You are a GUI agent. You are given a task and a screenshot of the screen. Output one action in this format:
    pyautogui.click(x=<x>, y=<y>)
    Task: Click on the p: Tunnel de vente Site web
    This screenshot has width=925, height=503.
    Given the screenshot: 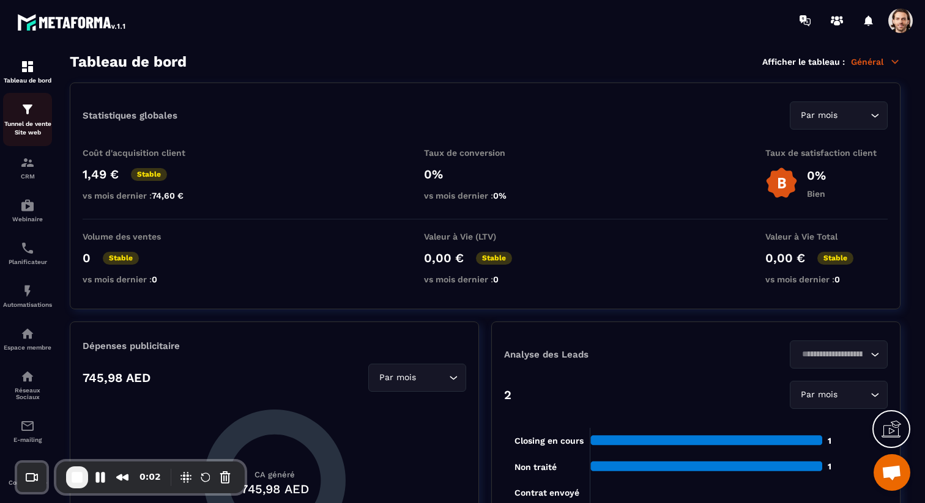 What is the action you would take?
    pyautogui.click(x=28, y=128)
    